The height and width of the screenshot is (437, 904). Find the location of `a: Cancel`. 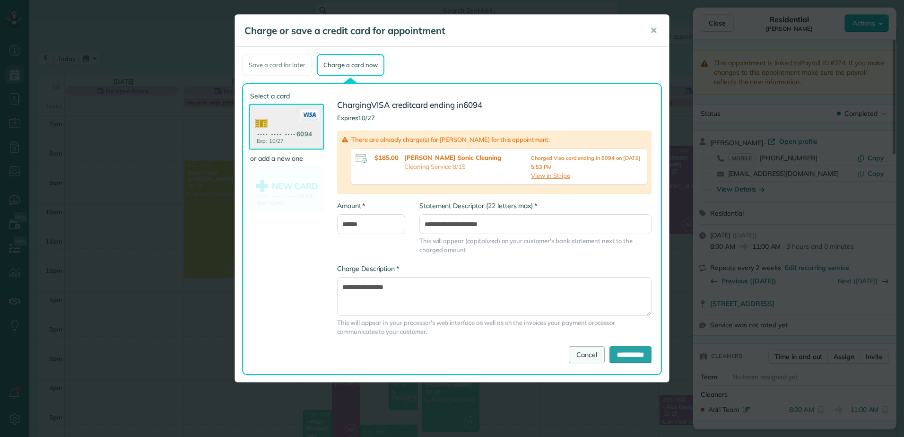

a: Cancel is located at coordinates (587, 355).